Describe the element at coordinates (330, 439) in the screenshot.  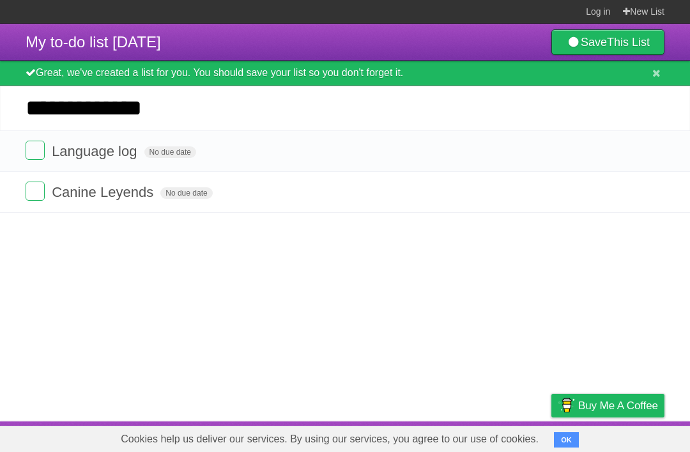
I see `span: Cookies help us deliver our services. By using our services, you agree to our use of cookies.` at that location.